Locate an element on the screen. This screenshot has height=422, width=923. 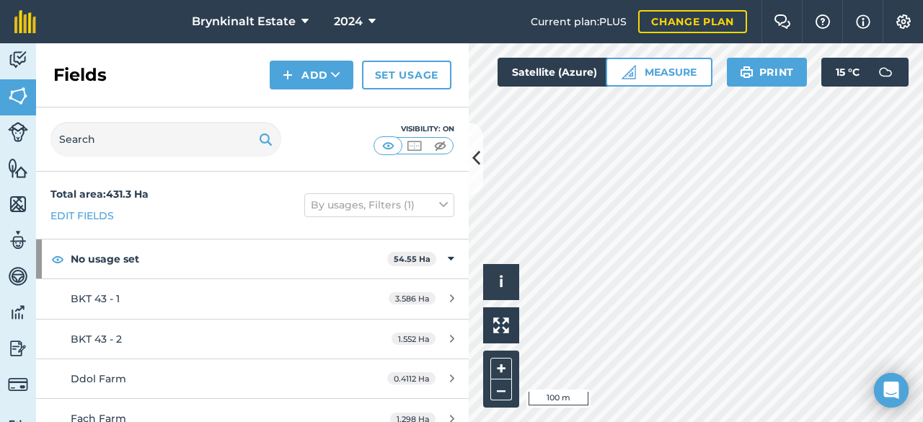
span: 0.4112 Ha is located at coordinates (411, 378).